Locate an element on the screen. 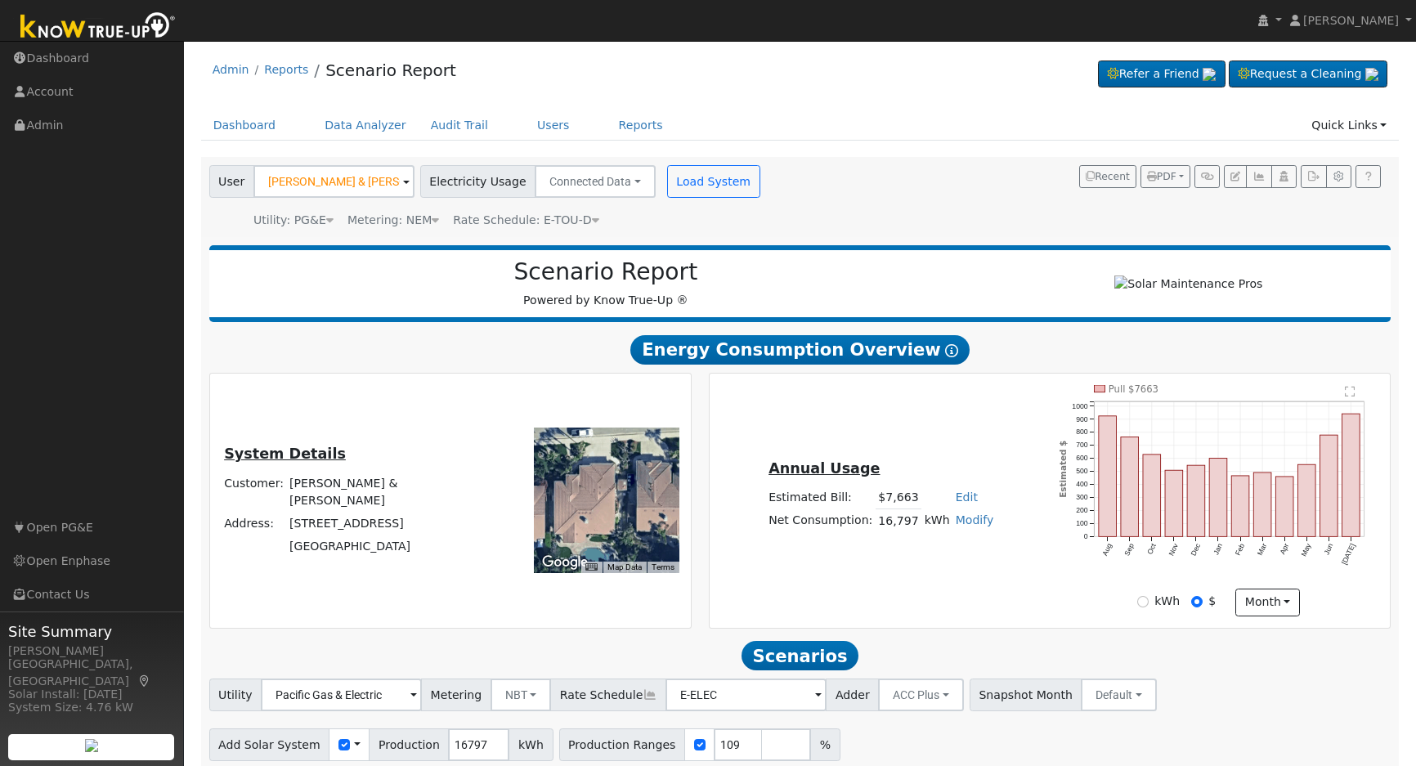 The height and width of the screenshot is (766, 1416). td: Address: is located at coordinates (254, 523).